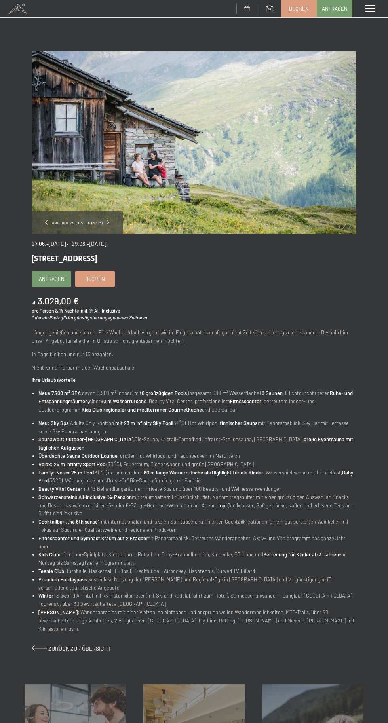 The image size is (388, 723). What do you see at coordinates (92, 538) in the screenshot?
I see `strong: Fitnesscenter und Gymnastikraum auf 2 Etagen` at bounding box center [92, 538].